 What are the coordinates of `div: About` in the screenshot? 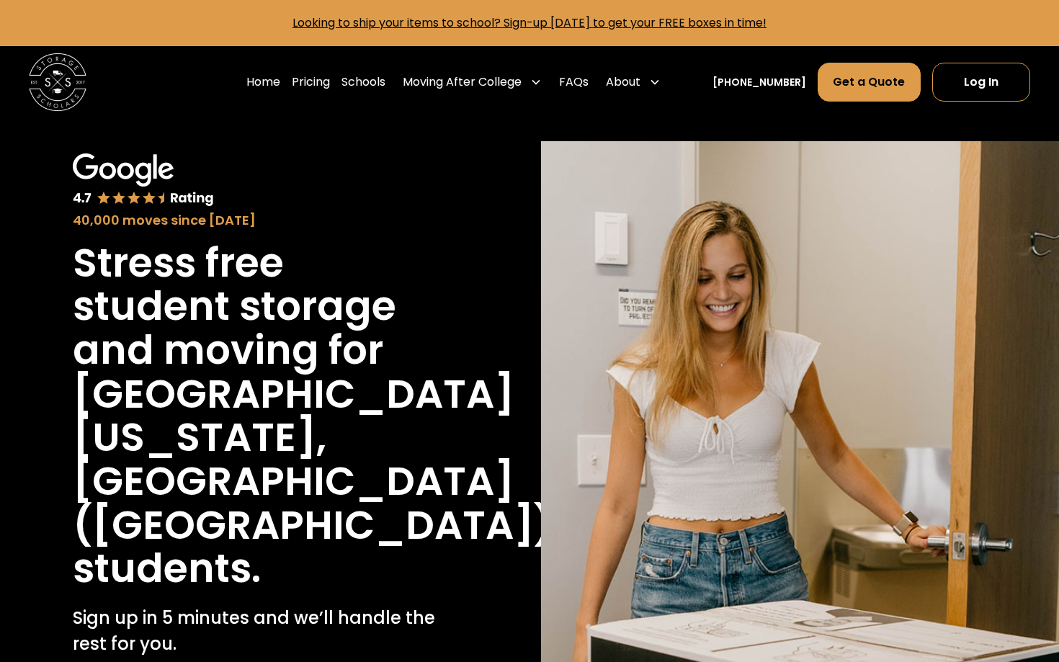 It's located at (623, 82).